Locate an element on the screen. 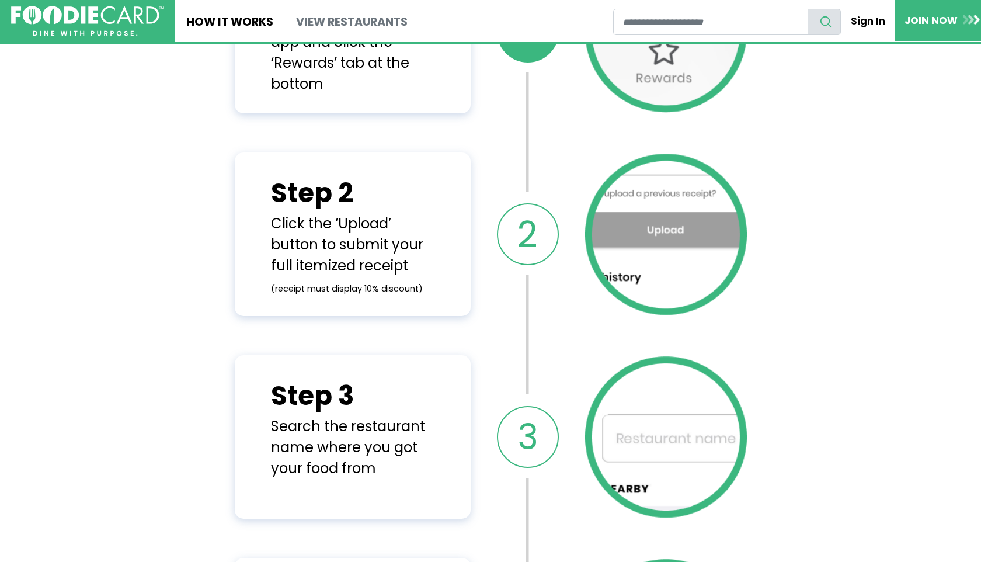  div: 2 is located at coordinates (528, 234).